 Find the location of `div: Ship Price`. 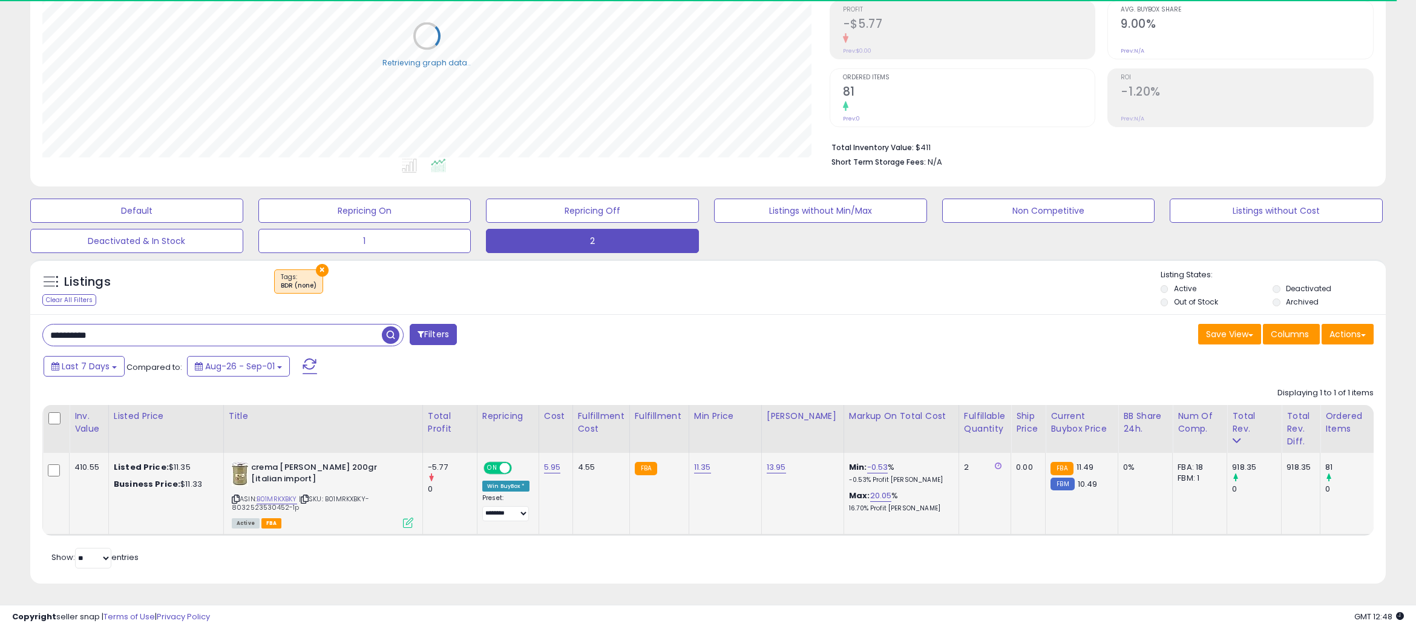

div: Ship Price is located at coordinates (1028, 422).